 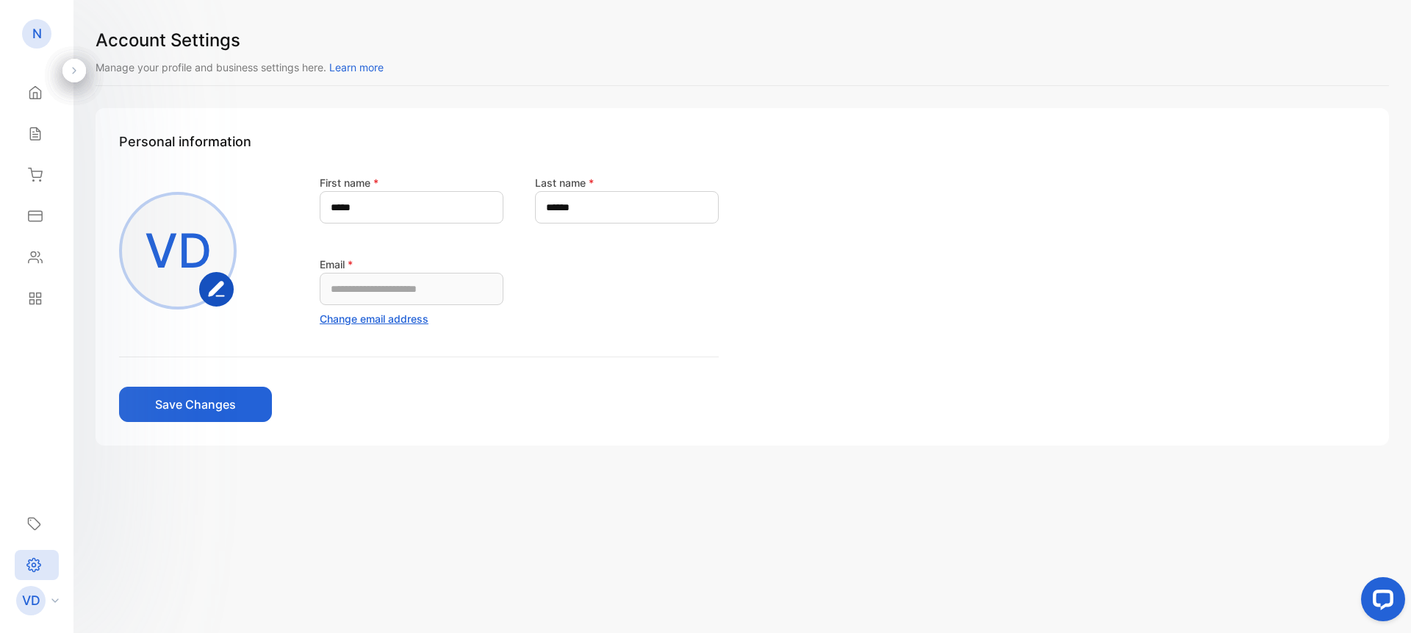 I want to click on p: Manage your profile and business settings here., so click(x=742, y=67).